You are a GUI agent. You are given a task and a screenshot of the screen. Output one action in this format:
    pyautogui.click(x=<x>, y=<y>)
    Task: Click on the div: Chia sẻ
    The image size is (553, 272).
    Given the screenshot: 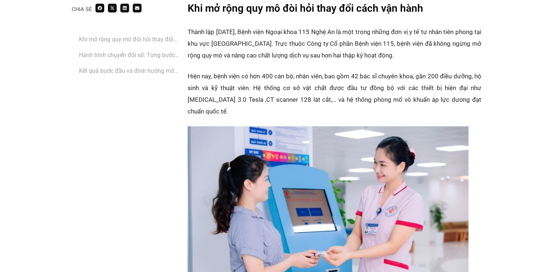 What is the action you would take?
    pyautogui.click(x=82, y=9)
    